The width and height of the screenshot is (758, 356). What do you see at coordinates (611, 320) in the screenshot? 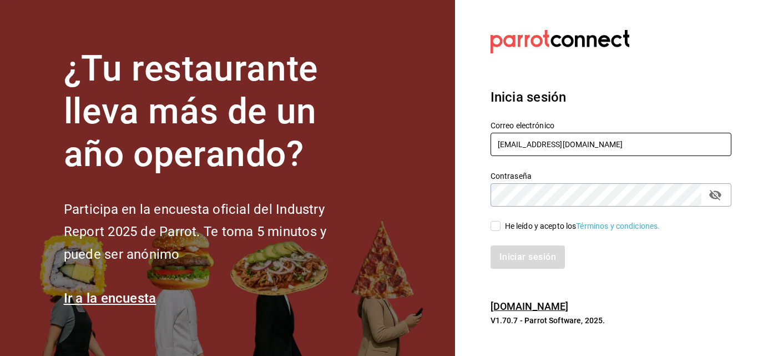
I see `p: V1.70.7 - Parrot Software, 2025.` at bounding box center [611, 320].